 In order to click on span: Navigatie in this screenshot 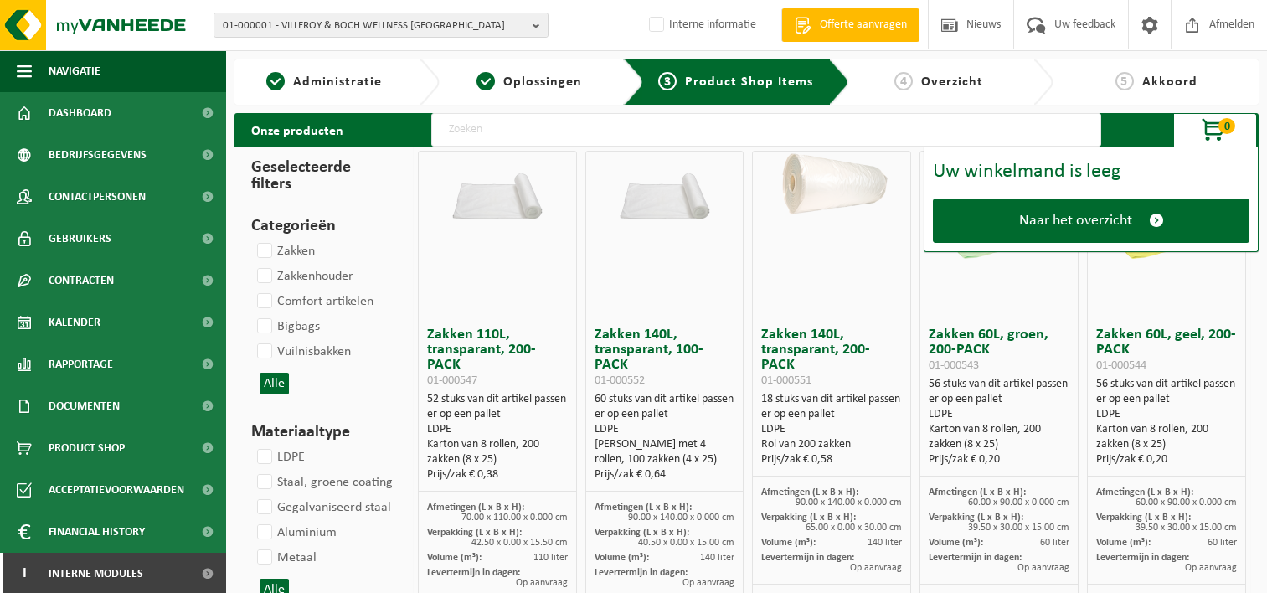, I will do `click(75, 71)`.